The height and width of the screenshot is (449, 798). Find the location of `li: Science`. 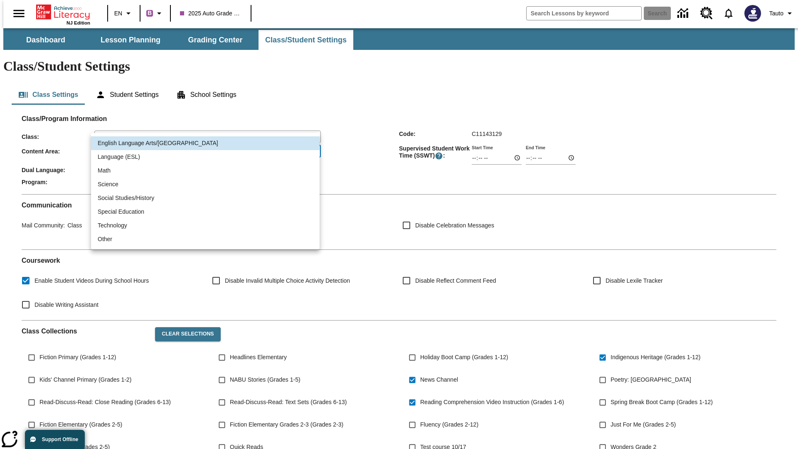

li: Science is located at coordinates (205, 184).